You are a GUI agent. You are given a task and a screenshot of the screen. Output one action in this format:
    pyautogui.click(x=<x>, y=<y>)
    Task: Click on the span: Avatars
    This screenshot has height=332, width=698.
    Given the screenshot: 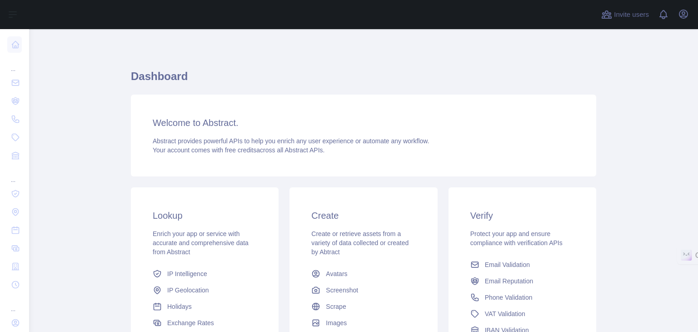 What is the action you would take?
    pyautogui.click(x=336, y=274)
    